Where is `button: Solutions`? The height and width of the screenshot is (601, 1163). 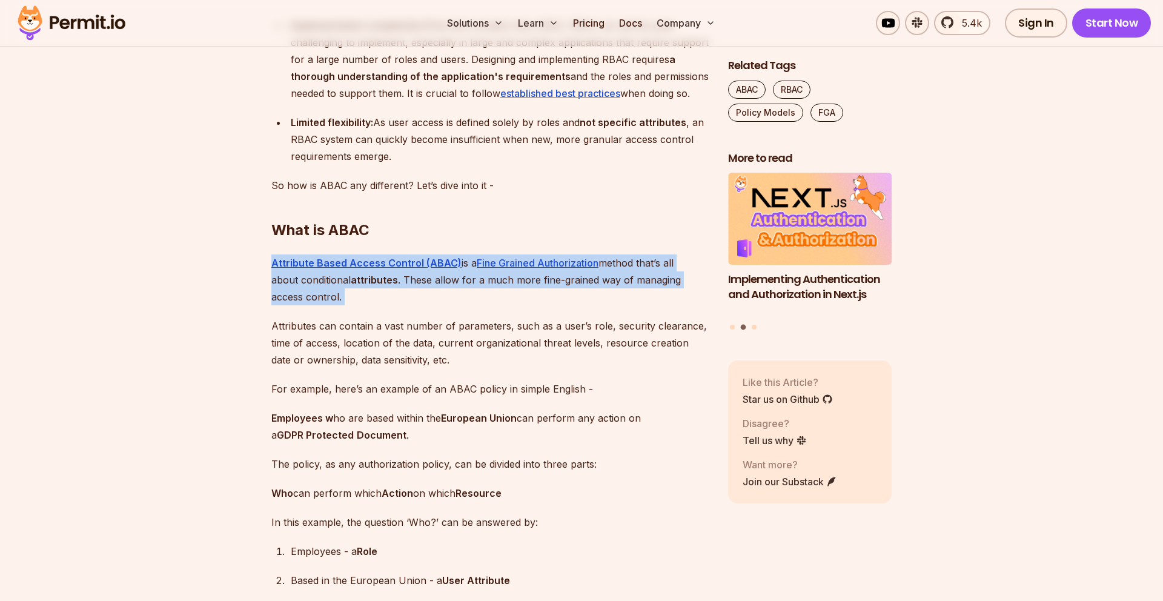
button: Solutions is located at coordinates (475, 23).